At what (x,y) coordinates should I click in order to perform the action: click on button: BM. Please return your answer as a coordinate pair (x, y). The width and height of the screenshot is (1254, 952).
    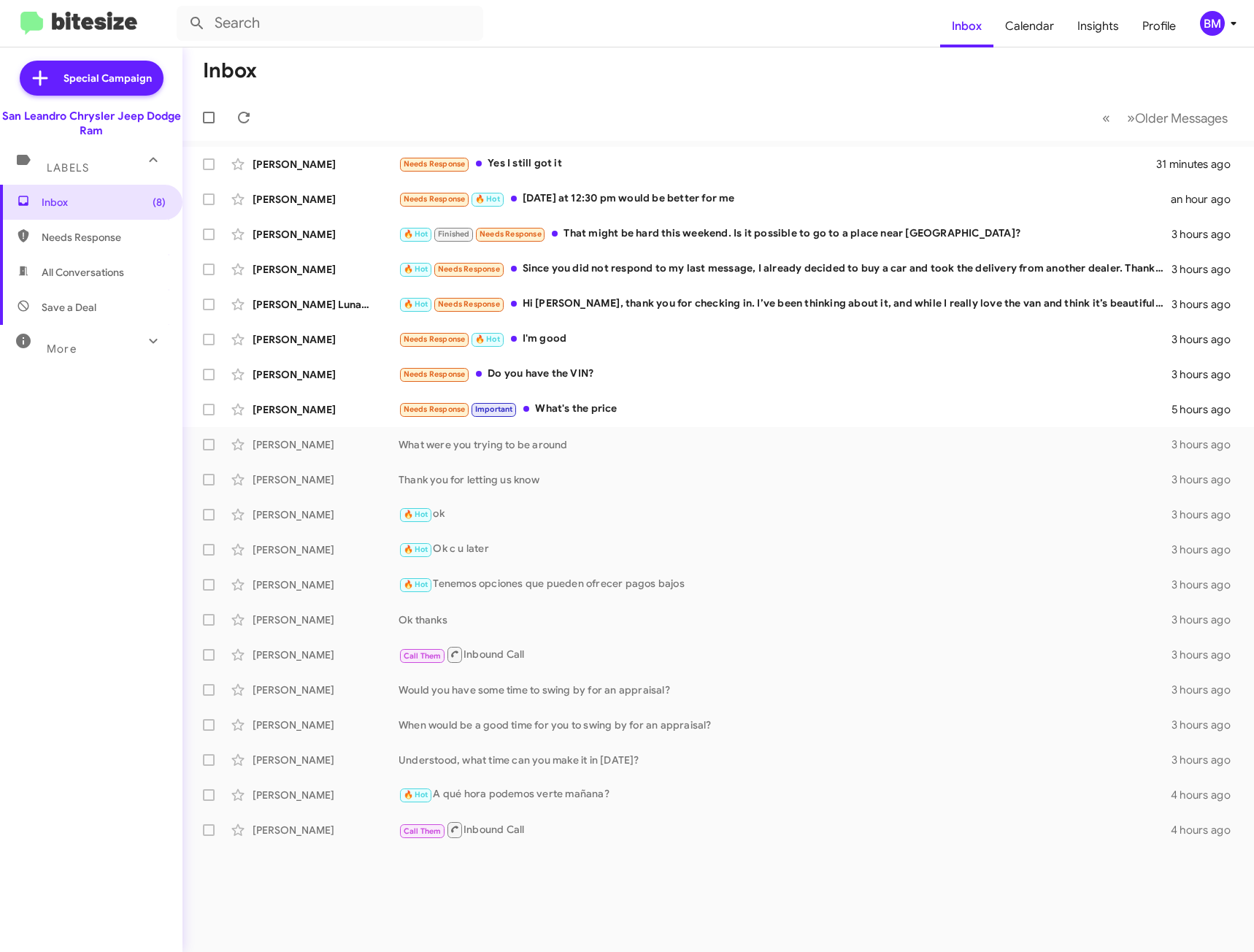
    Looking at the image, I should click on (1213, 24).